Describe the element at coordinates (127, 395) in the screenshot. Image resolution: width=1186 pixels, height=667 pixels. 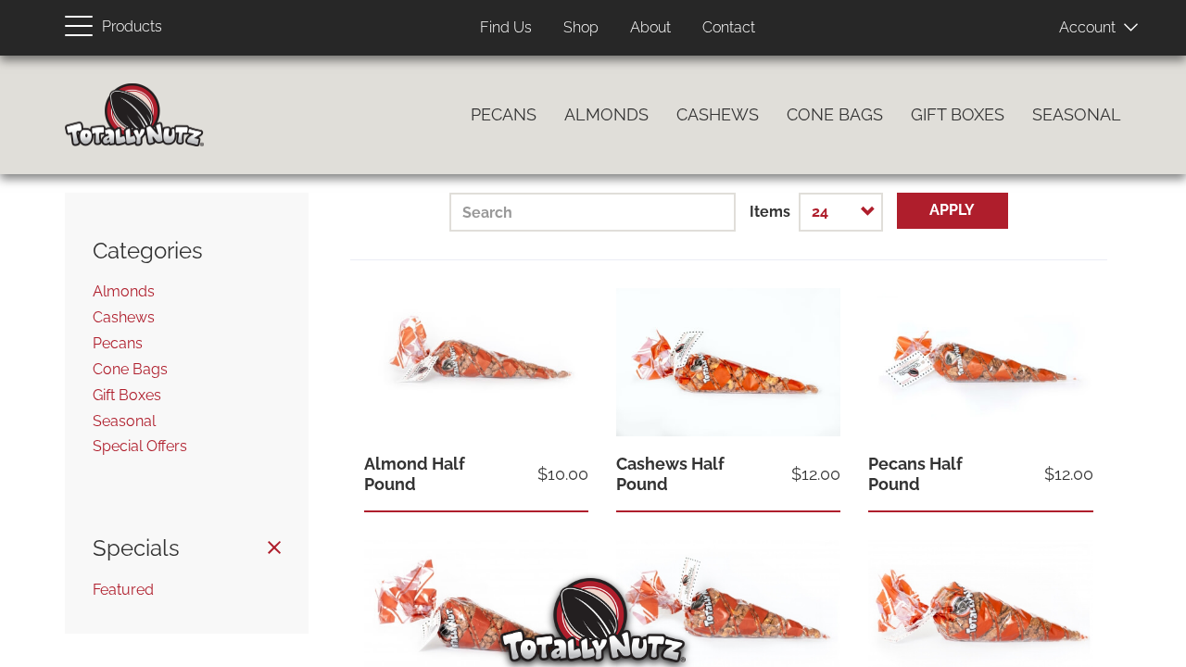
I see `span: Gift Boxes` at that location.